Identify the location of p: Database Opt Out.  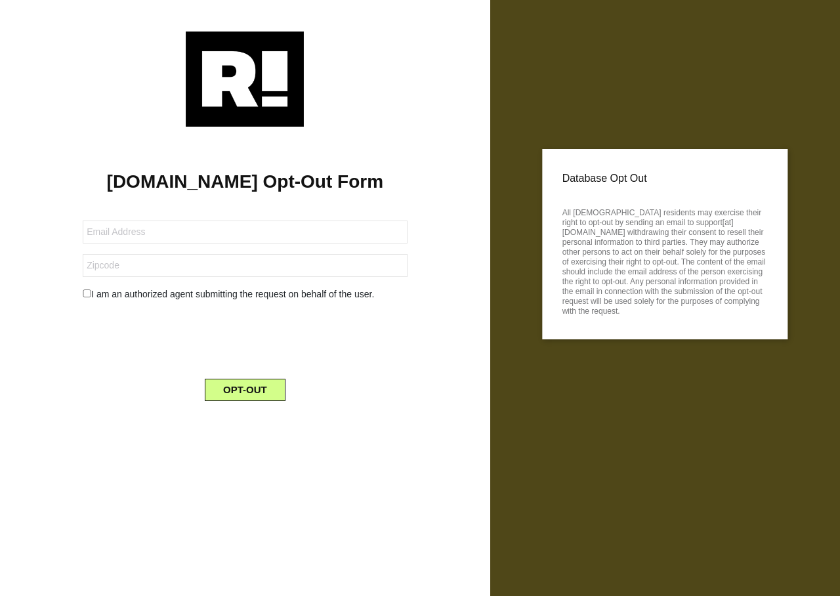
(665, 179).